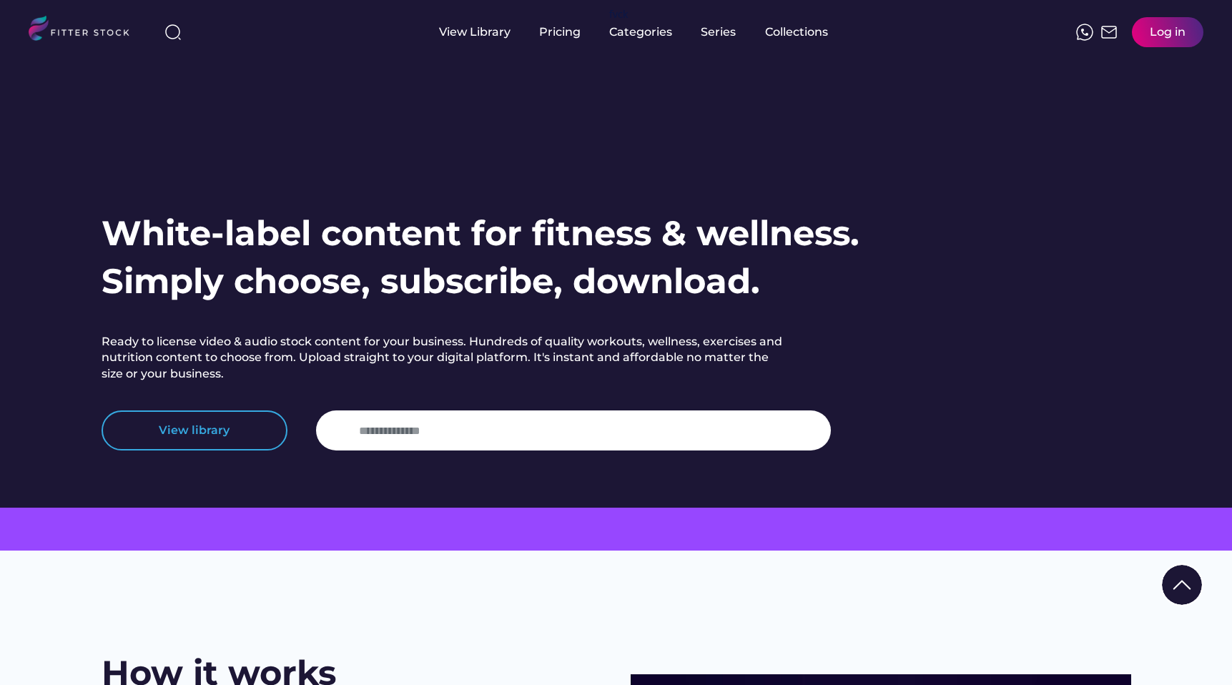 Image resolution: width=1232 pixels, height=685 pixels. I want to click on img: yH5BAEAAAAALAAAAAABAAEAAAIBRAA7, so click(339, 430).